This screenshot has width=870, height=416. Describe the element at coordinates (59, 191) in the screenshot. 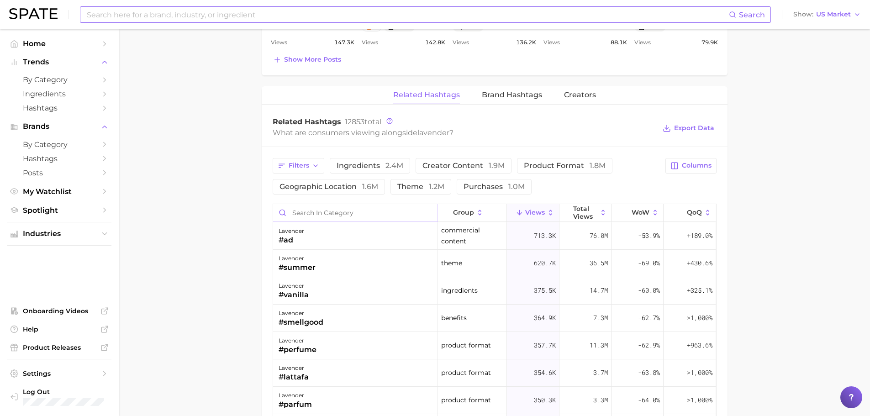

I see `span: My Watchlist` at that location.